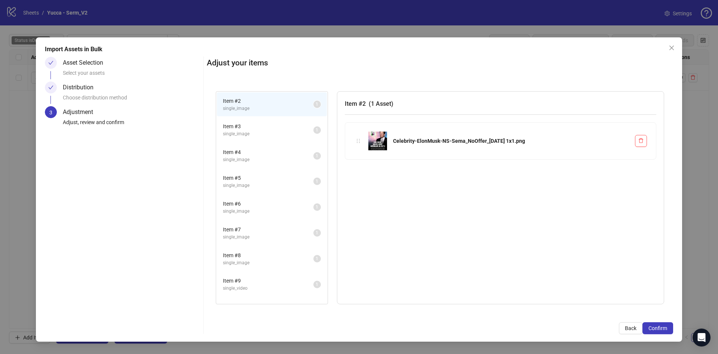 The image size is (718, 354). Describe the element at coordinates (81, 112) in the screenshot. I see `div: Adjustment` at that location.